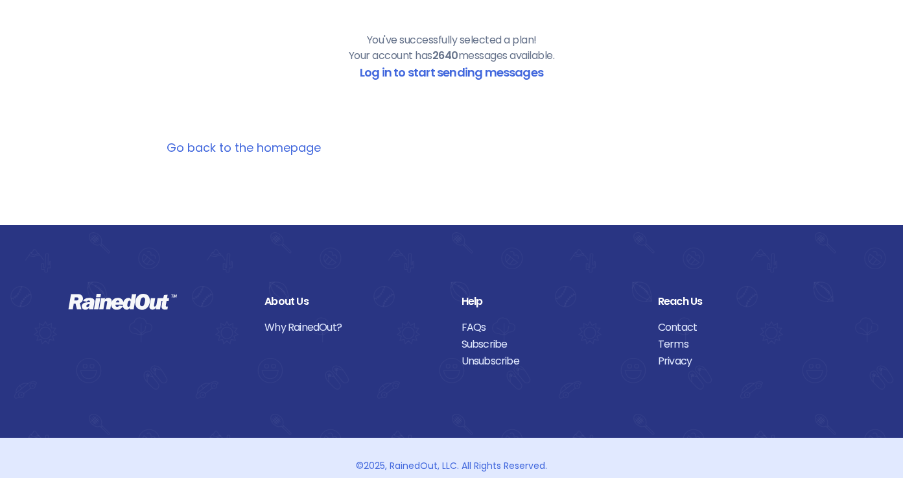 This screenshot has width=903, height=478. I want to click on div: About Us, so click(353, 301).